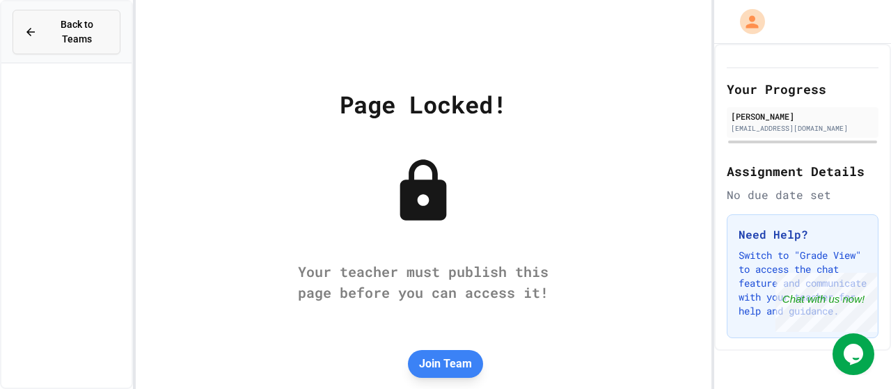  I want to click on h2: Your Progress, so click(803, 89).